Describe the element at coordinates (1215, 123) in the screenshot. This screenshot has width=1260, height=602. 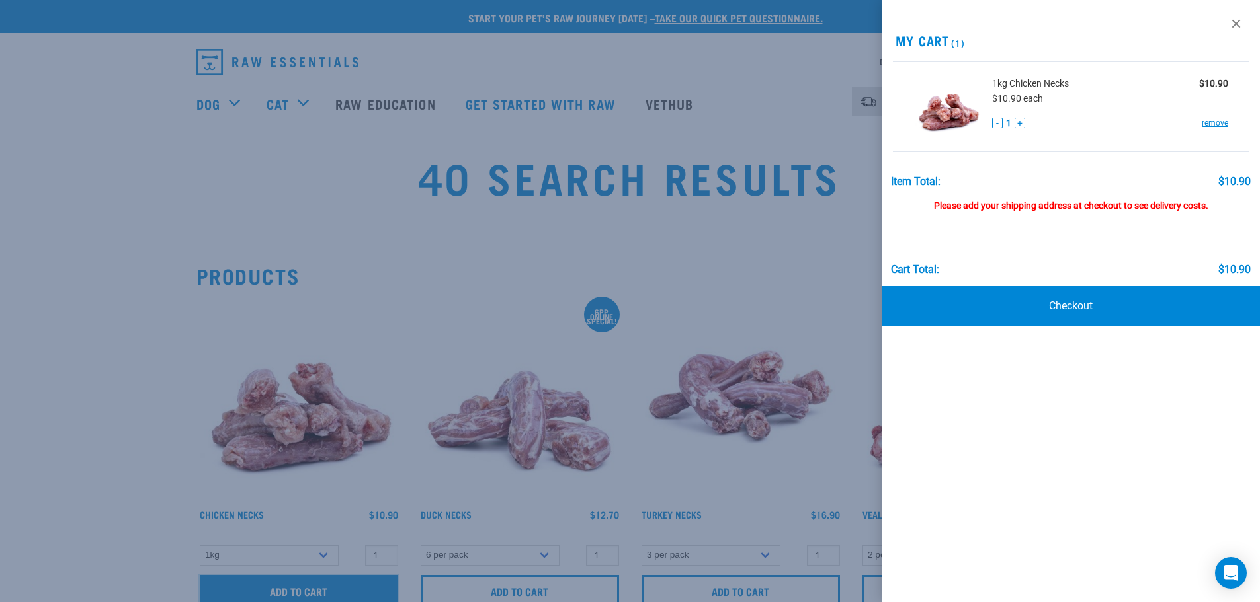
I see `a: remove` at that location.